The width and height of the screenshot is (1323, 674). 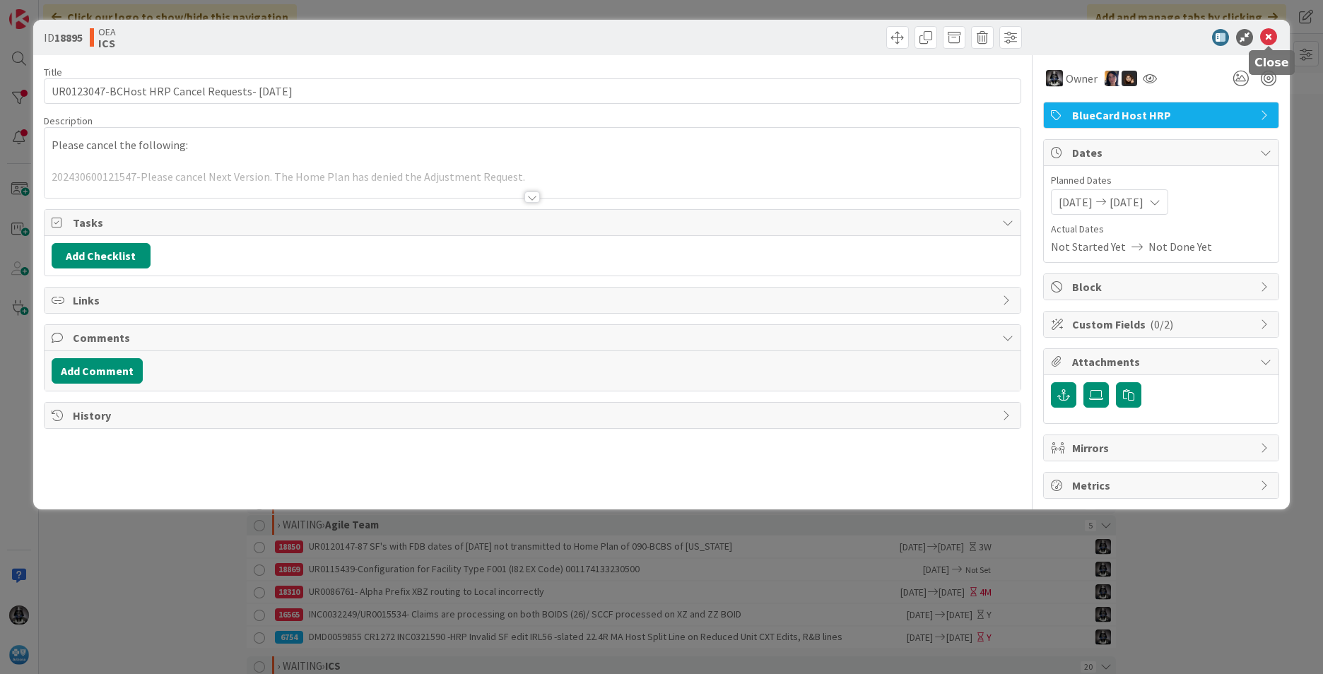 I want to click on span: Tasks, so click(x=534, y=223).